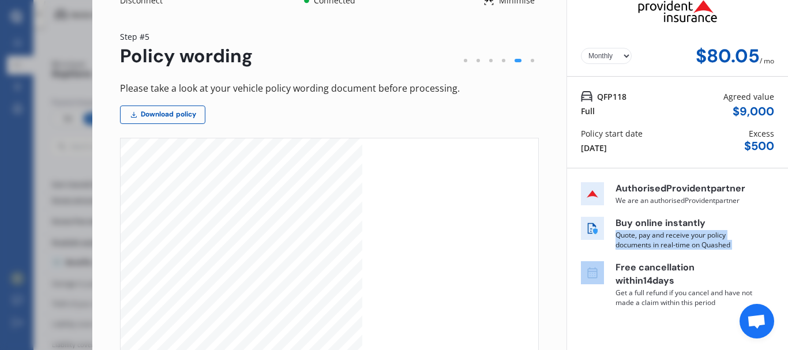  What do you see at coordinates (759, 146) in the screenshot?
I see `div: $ 500` at bounding box center [759, 146].